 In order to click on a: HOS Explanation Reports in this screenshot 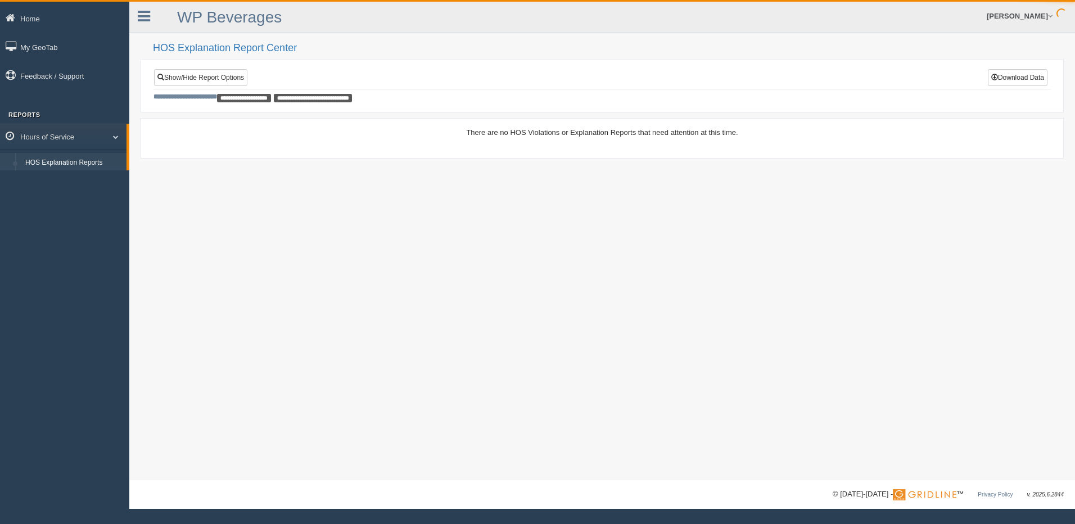, I will do `click(73, 163)`.